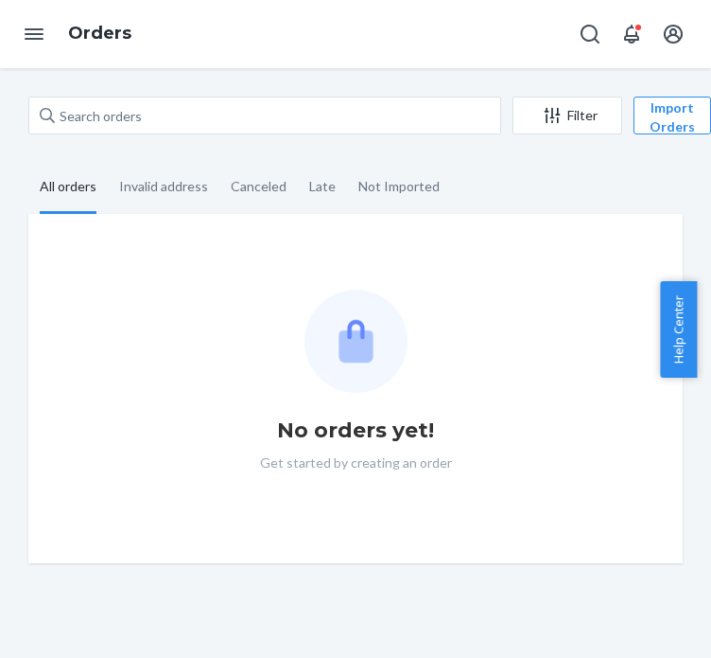 The height and width of the screenshot is (658, 711). Describe the element at coordinates (323, 186) in the screenshot. I see `div: Late` at that location.